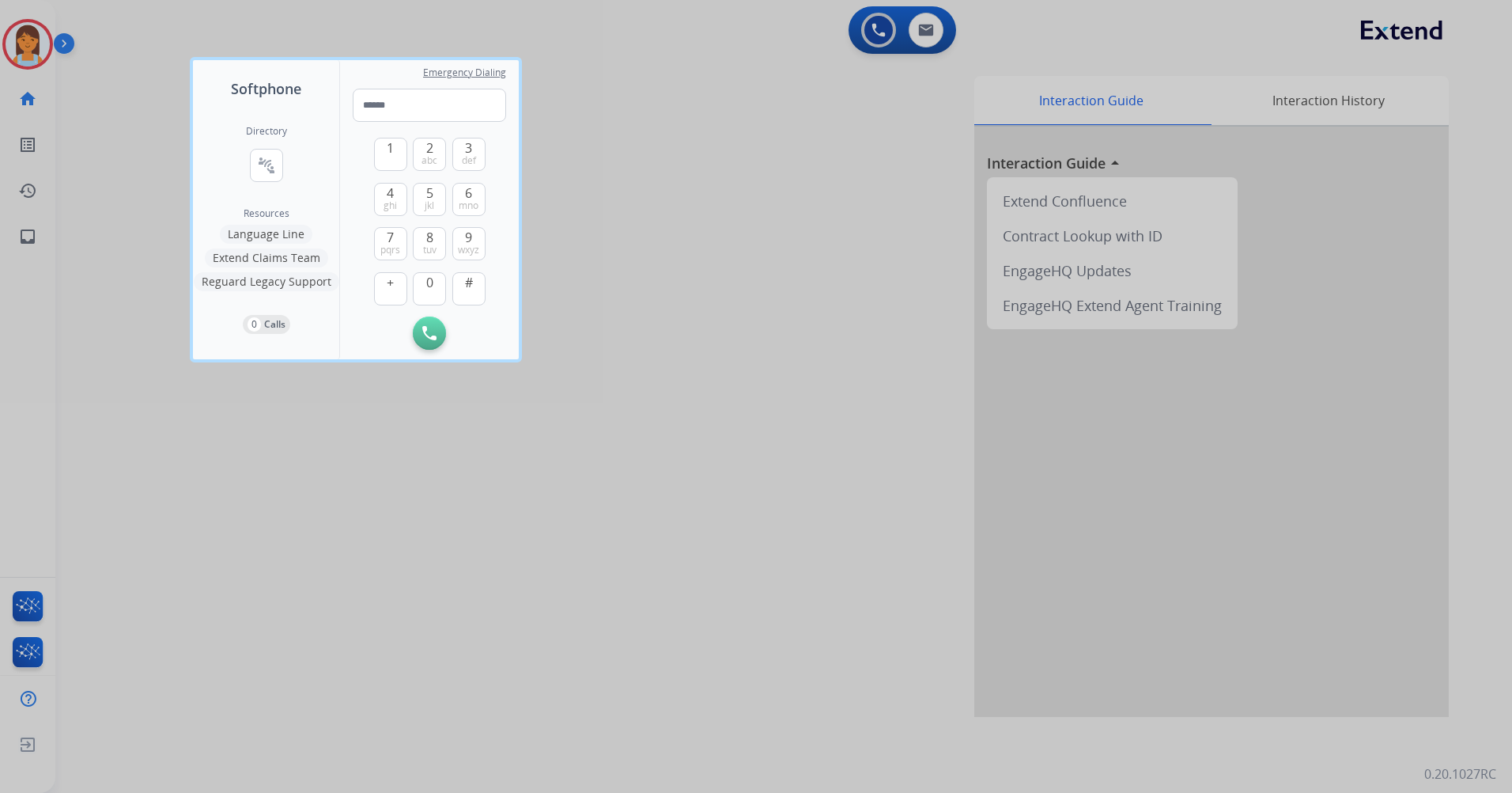 The width and height of the screenshot is (1512, 793). Describe the element at coordinates (468, 238) in the screenshot. I see `span: 9` at that location.